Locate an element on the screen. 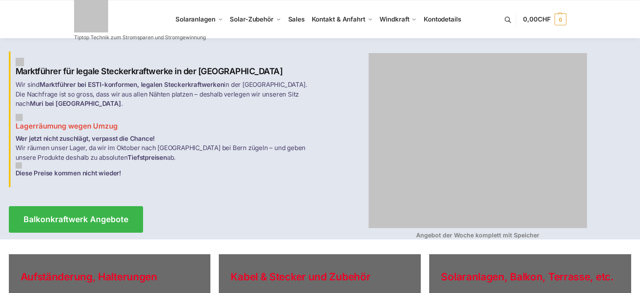  strong: Angebot der Woche komplett mit Speicher is located at coordinates (478, 234).